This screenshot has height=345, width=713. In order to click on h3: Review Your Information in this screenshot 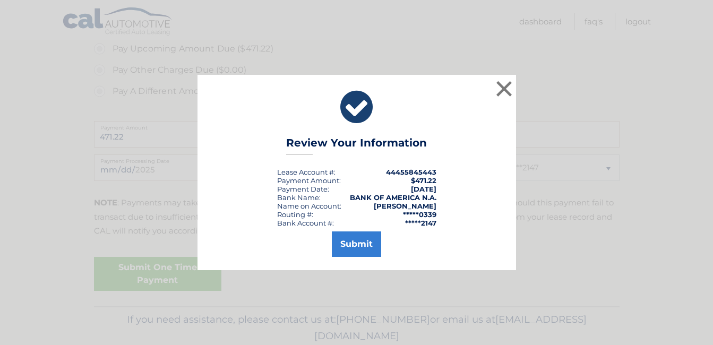, I will do `click(356, 145)`.